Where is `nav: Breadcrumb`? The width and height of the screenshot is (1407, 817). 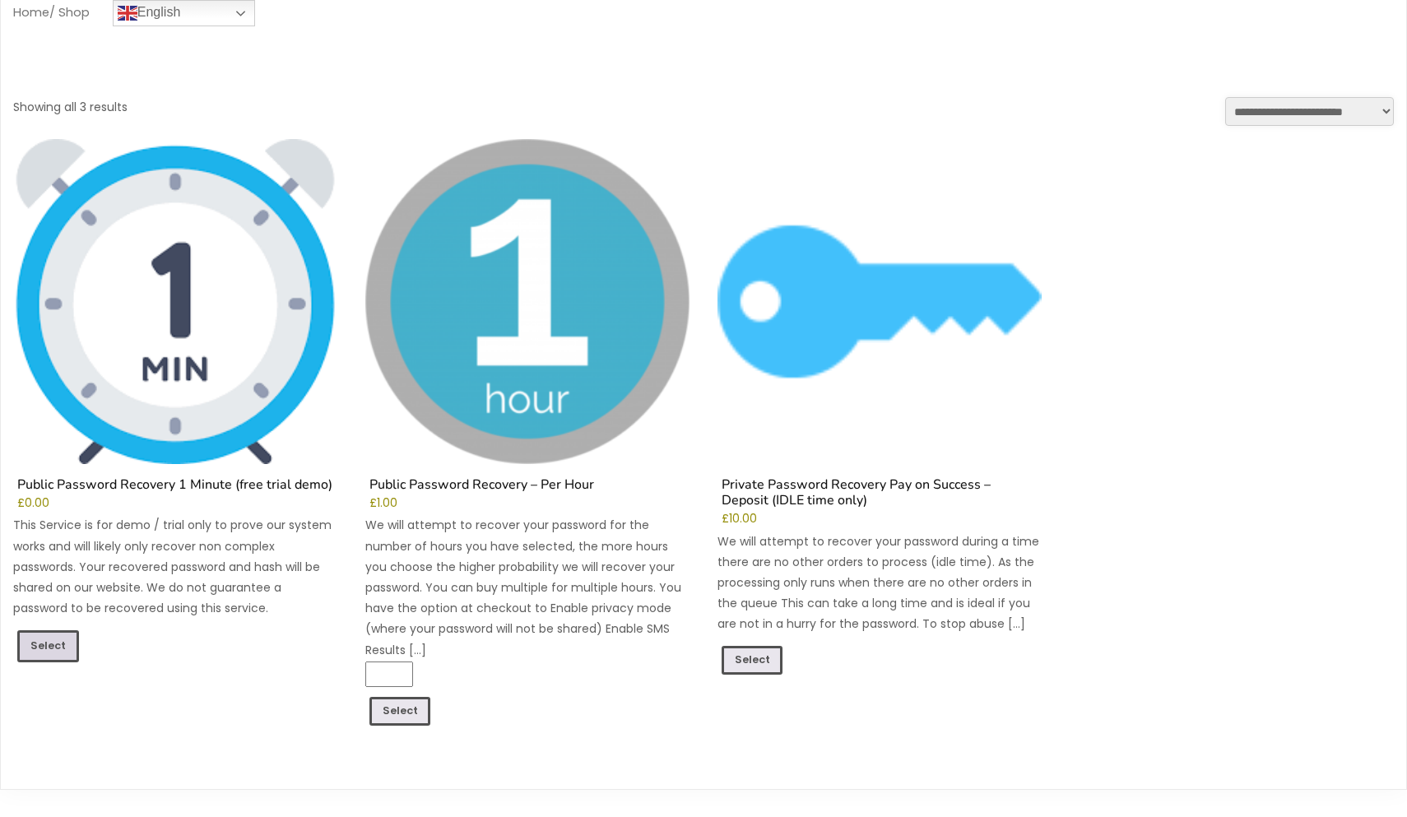 nav: Breadcrumb is located at coordinates (703, 12).